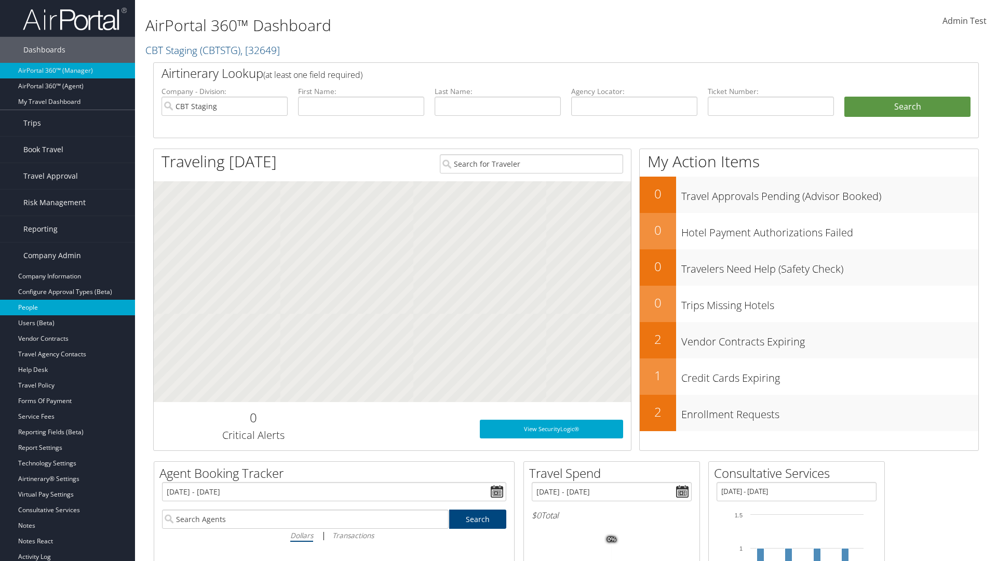 The height and width of the screenshot is (561, 997). I want to click on span: Company Admin, so click(52, 255).